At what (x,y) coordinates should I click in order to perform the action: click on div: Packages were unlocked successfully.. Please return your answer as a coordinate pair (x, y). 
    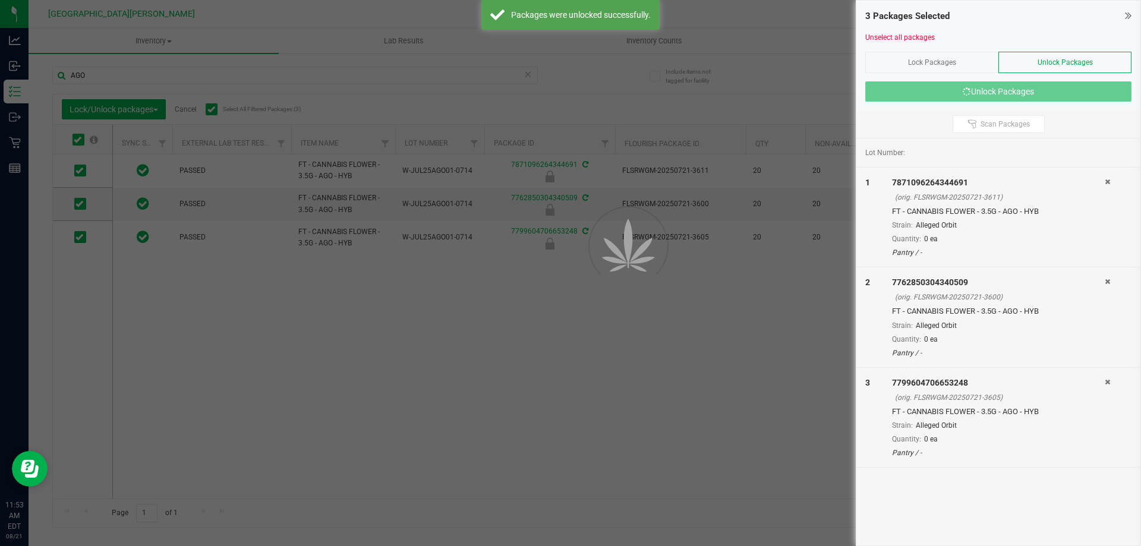
    Looking at the image, I should click on (580, 15).